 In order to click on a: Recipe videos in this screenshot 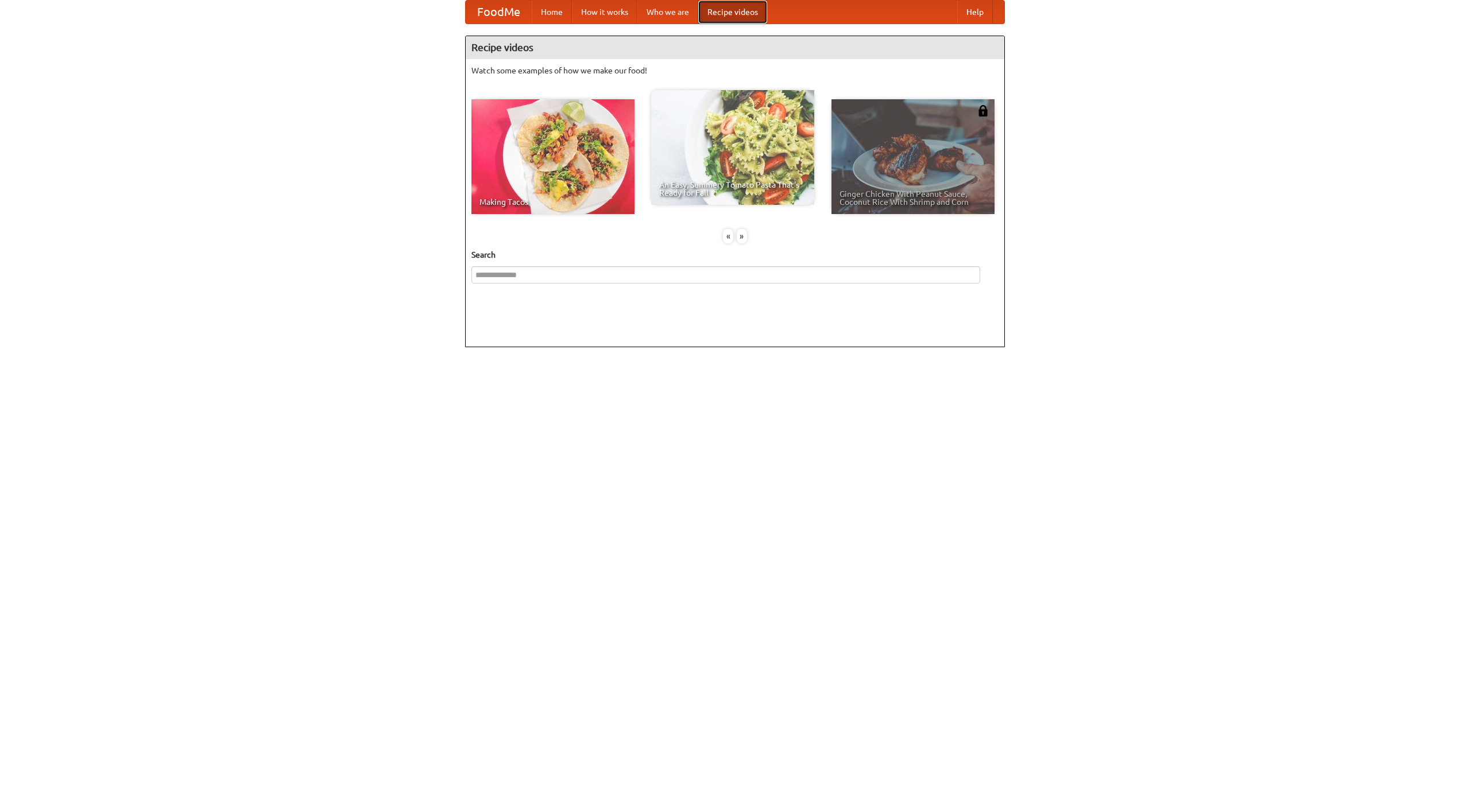, I will do `click(733, 12)`.